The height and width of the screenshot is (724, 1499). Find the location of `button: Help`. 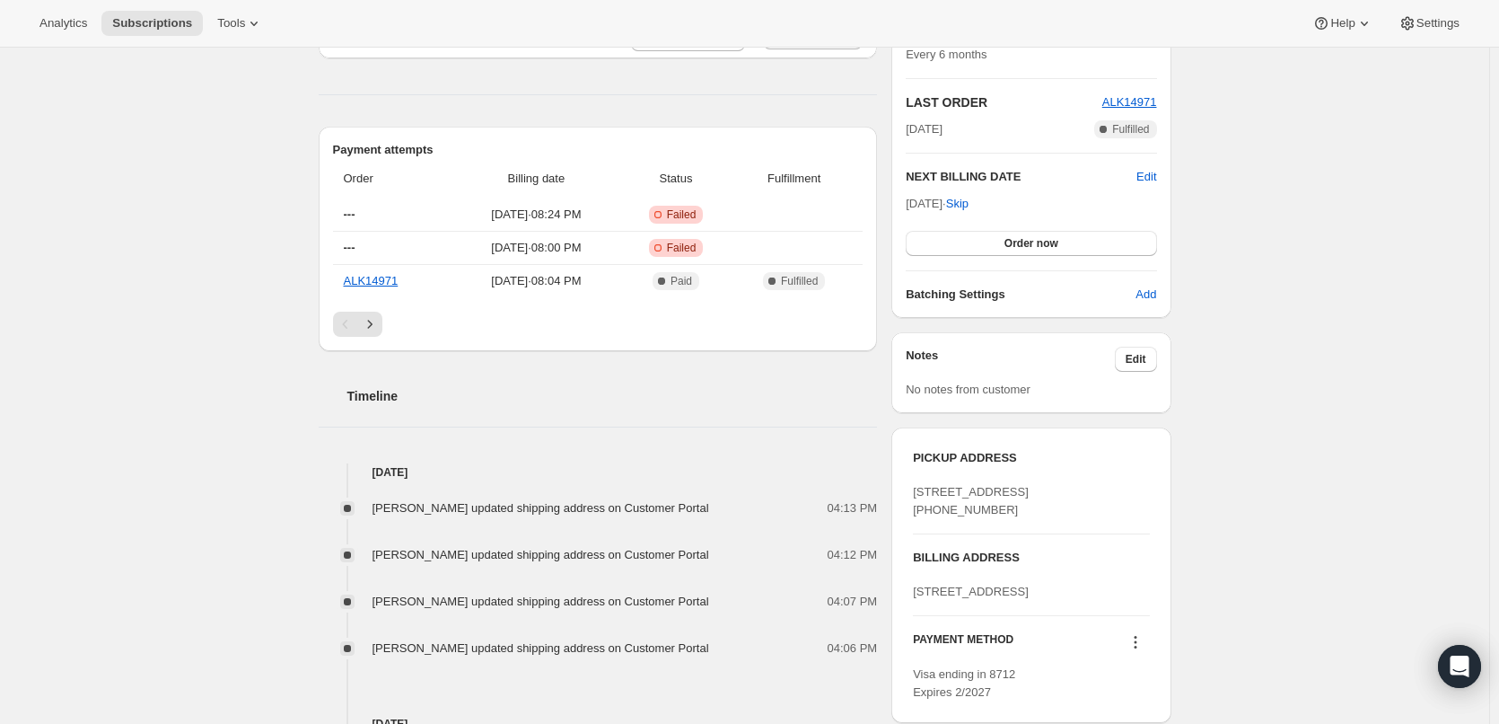

button: Help is located at coordinates (1342, 23).